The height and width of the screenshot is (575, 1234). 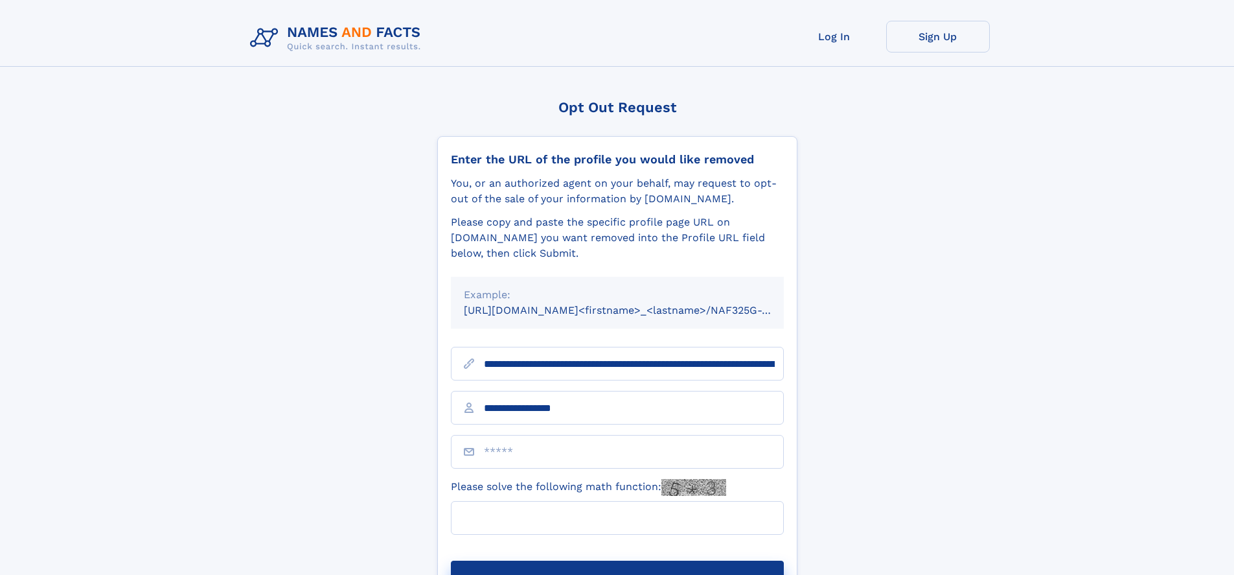 I want to click on a: Sign Up, so click(x=938, y=36).